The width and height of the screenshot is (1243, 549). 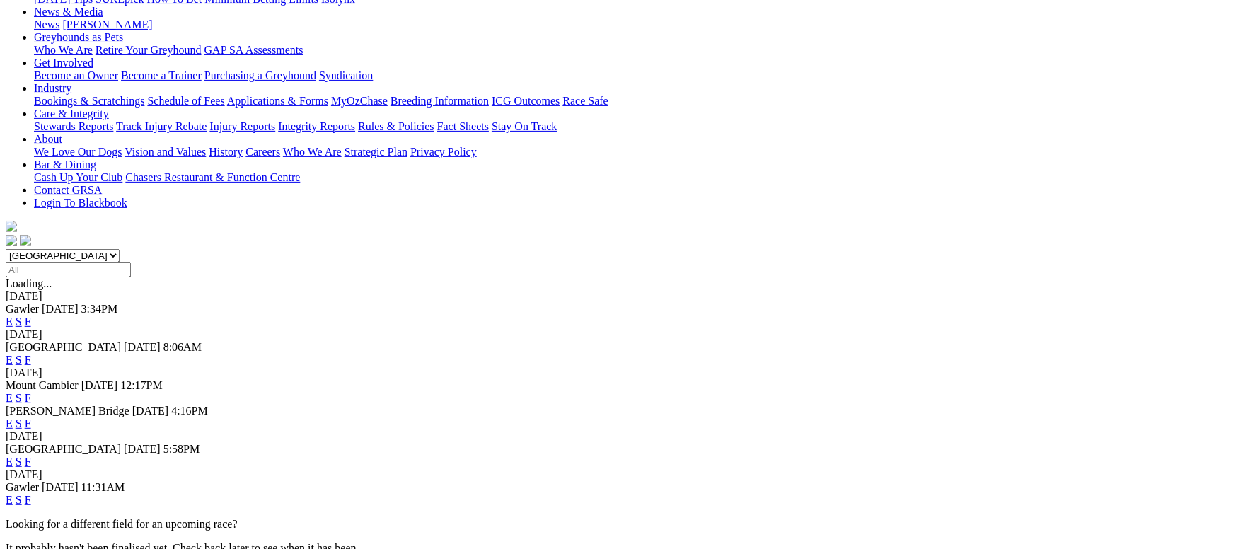 What do you see at coordinates (52, 88) in the screenshot?
I see `a: Industry` at bounding box center [52, 88].